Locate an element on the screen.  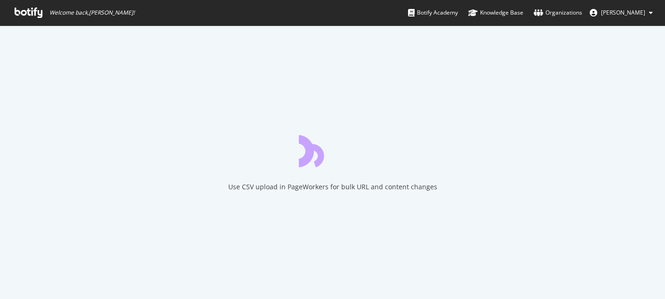
span: Maisie Hill is located at coordinates (623, 12).